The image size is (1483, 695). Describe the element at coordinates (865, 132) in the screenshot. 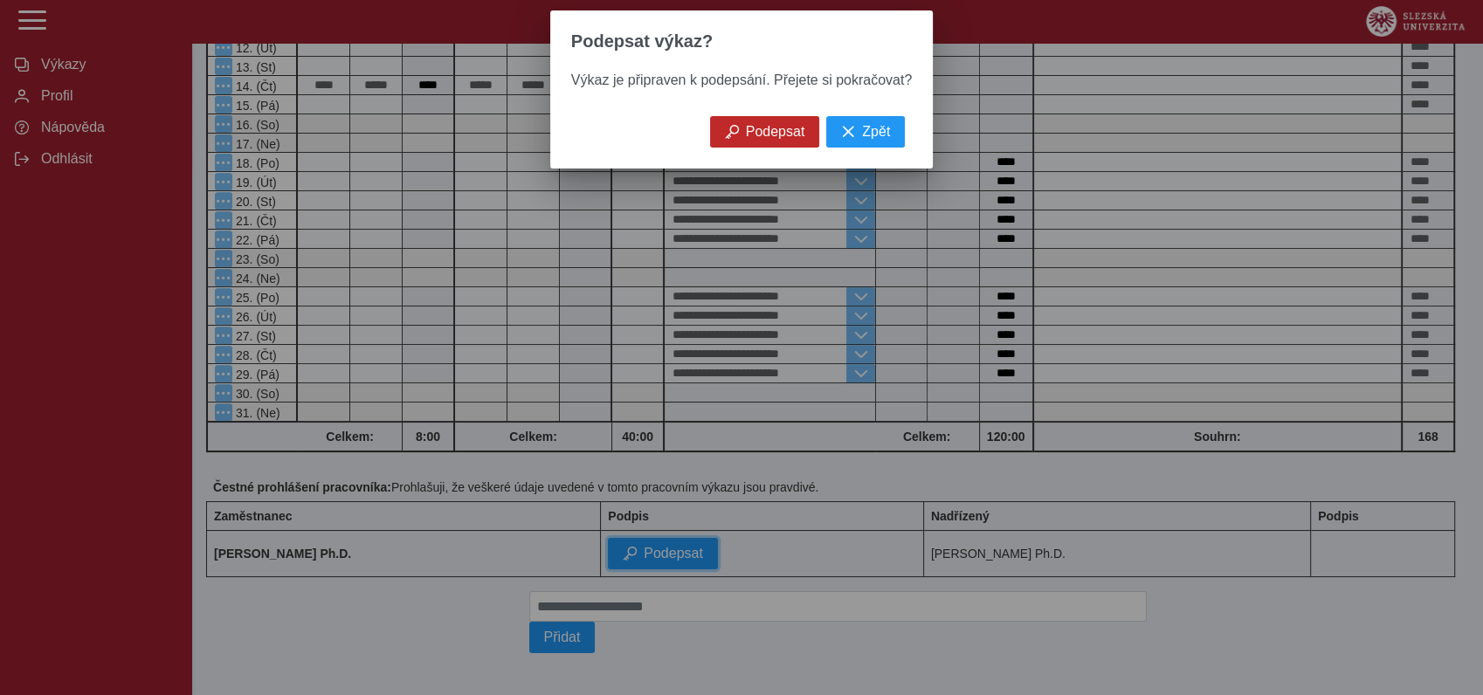

I see `button: Zpět` at that location.